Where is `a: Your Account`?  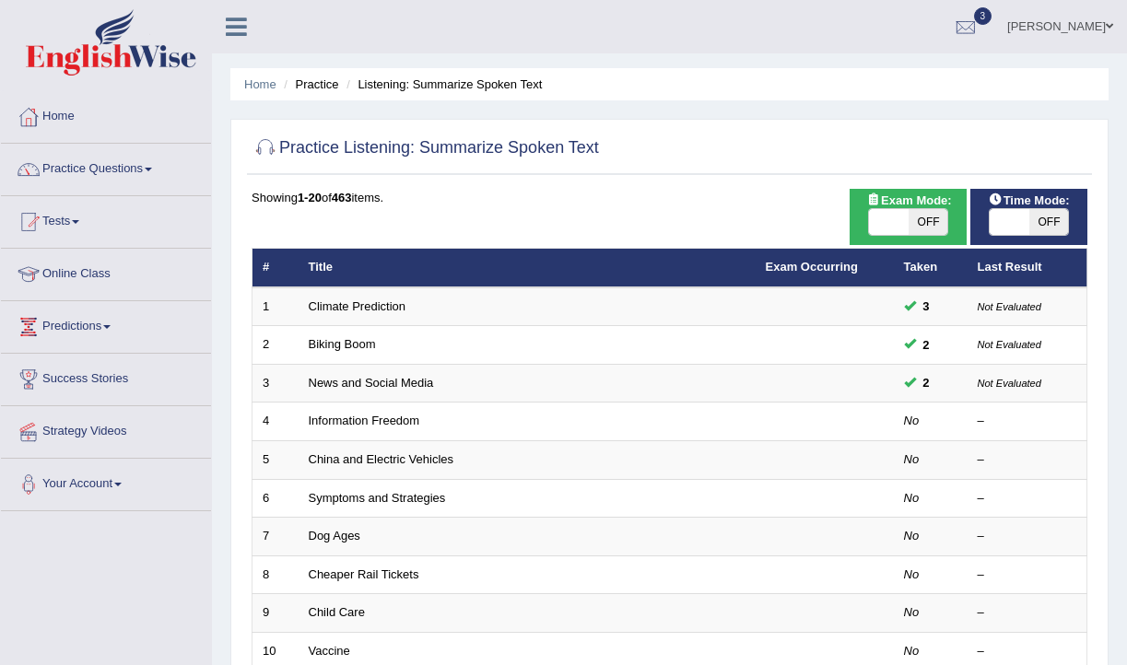
a: Your Account is located at coordinates (106, 482).